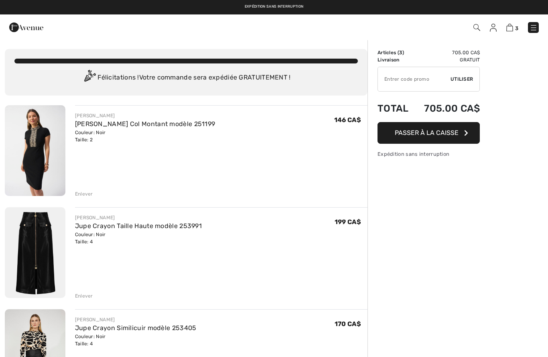 This screenshot has width=548, height=357. What do you see at coordinates (145, 136) in the screenshot?
I see `div: Couleur: Noir Taille: 2` at bounding box center [145, 136].